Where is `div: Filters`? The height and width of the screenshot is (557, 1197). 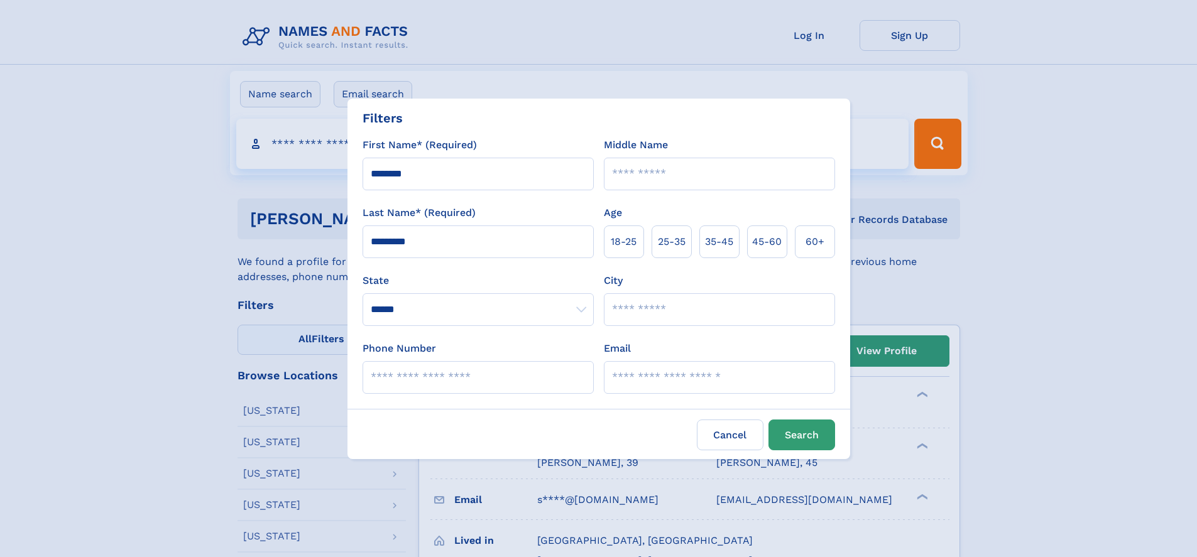
div: Filters is located at coordinates (383, 118).